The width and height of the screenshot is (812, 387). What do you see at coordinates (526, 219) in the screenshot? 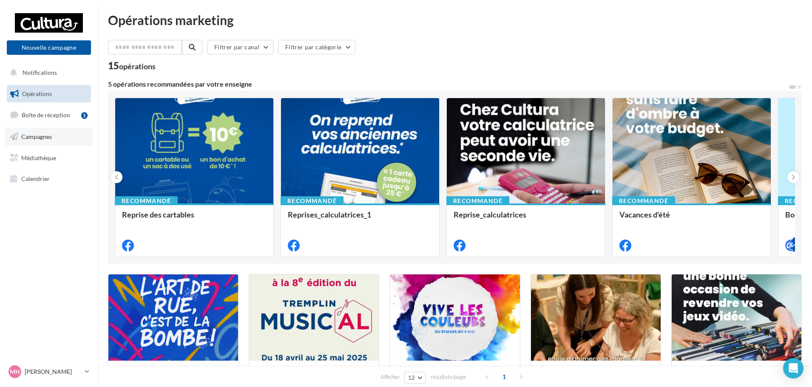
I see `div: Reprise_calculatrices` at bounding box center [526, 219].